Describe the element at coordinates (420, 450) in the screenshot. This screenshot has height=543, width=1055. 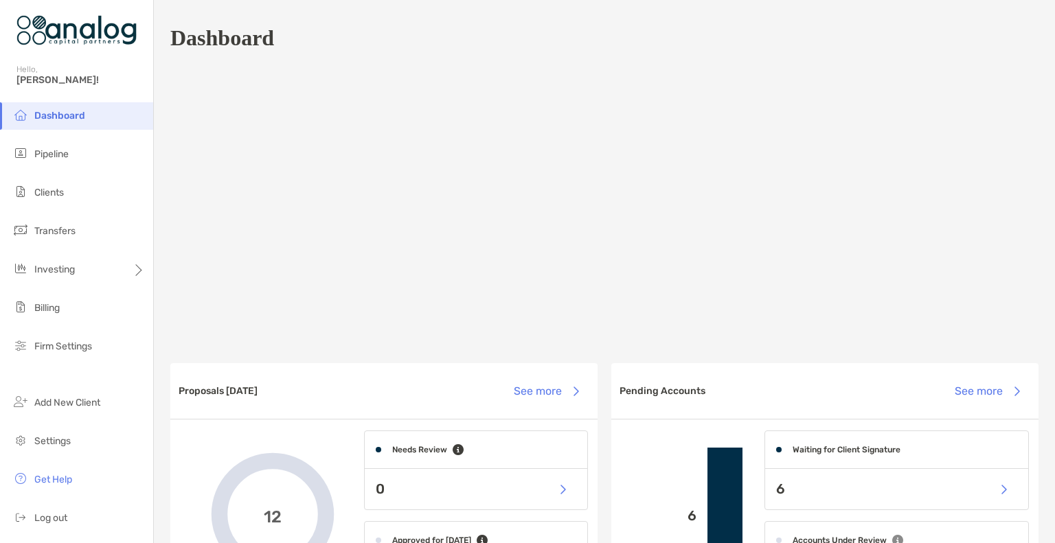
I see `h4: Needs Review` at that location.